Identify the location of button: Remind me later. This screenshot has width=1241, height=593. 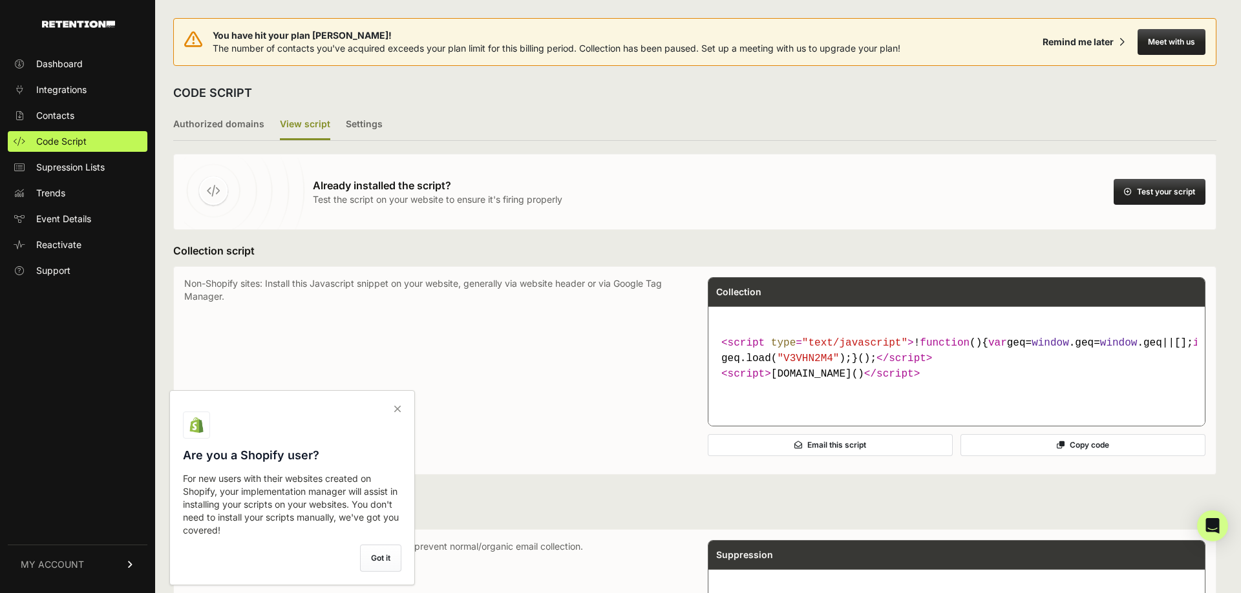
(1083, 42).